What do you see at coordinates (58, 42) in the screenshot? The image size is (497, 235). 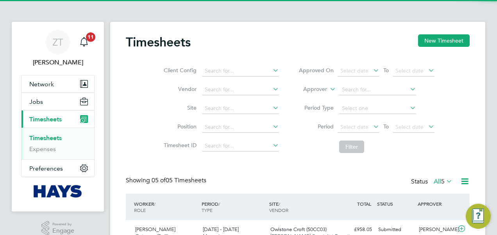 I see `span: ZT` at bounding box center [58, 42].